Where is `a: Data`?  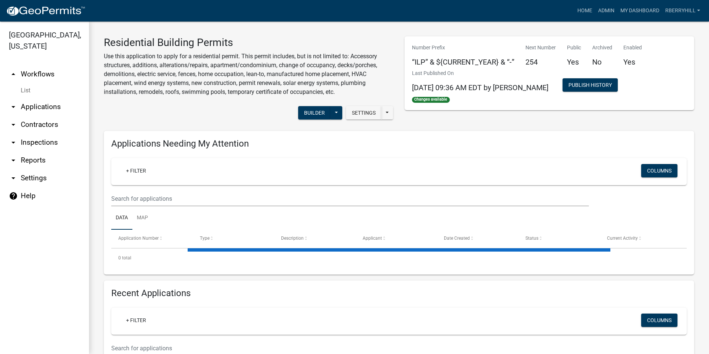 a: Data is located at coordinates (122, 218).